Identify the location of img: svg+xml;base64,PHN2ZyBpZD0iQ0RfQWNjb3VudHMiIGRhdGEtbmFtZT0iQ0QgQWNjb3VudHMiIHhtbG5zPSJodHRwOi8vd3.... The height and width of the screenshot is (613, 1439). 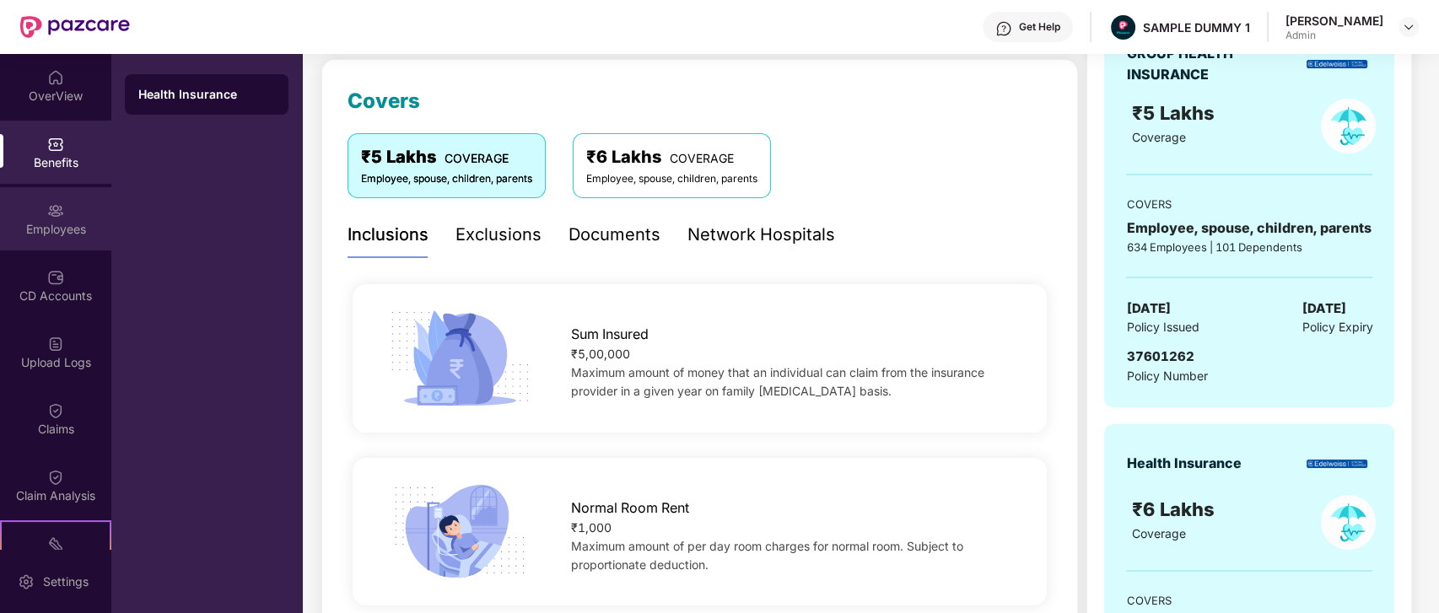
(56, 278).